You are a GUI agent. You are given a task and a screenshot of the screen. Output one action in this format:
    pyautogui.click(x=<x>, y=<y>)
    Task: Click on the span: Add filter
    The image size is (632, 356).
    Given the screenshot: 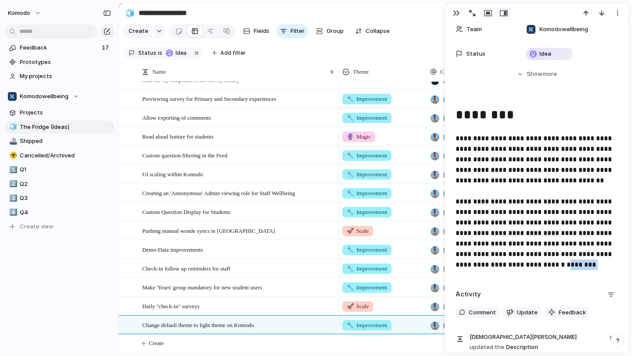 What is the action you would take?
    pyautogui.click(x=233, y=53)
    